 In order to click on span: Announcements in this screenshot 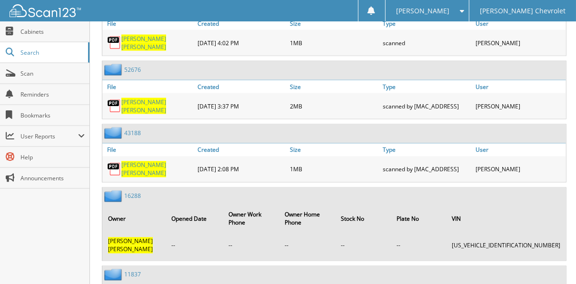, I will do `click(52, 178)`.